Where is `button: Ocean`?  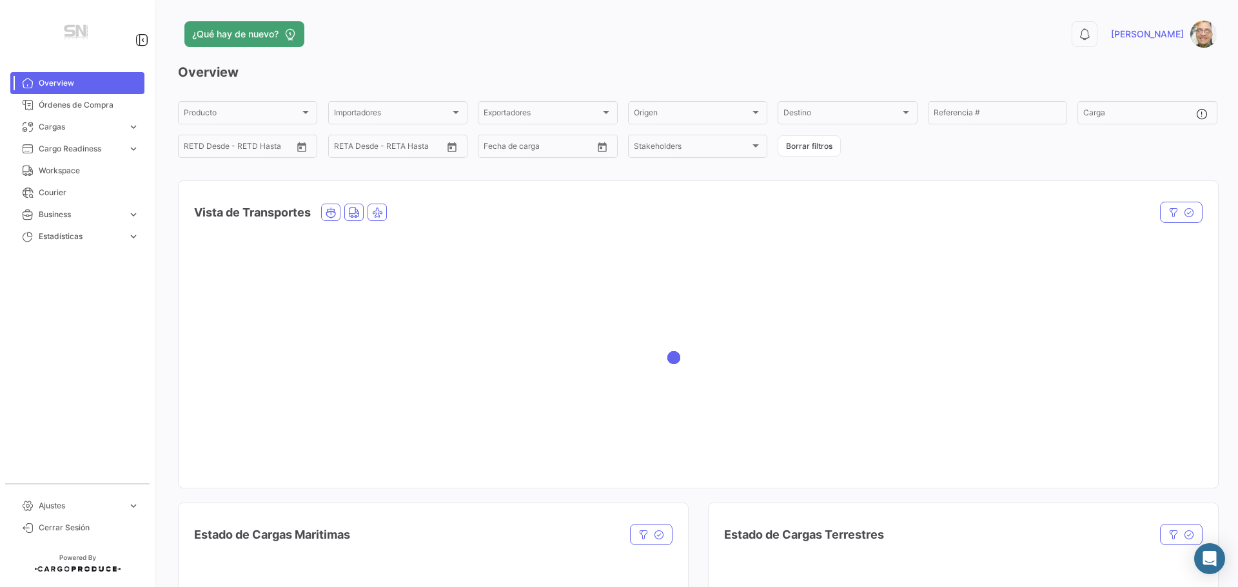
button: Ocean is located at coordinates (331, 212).